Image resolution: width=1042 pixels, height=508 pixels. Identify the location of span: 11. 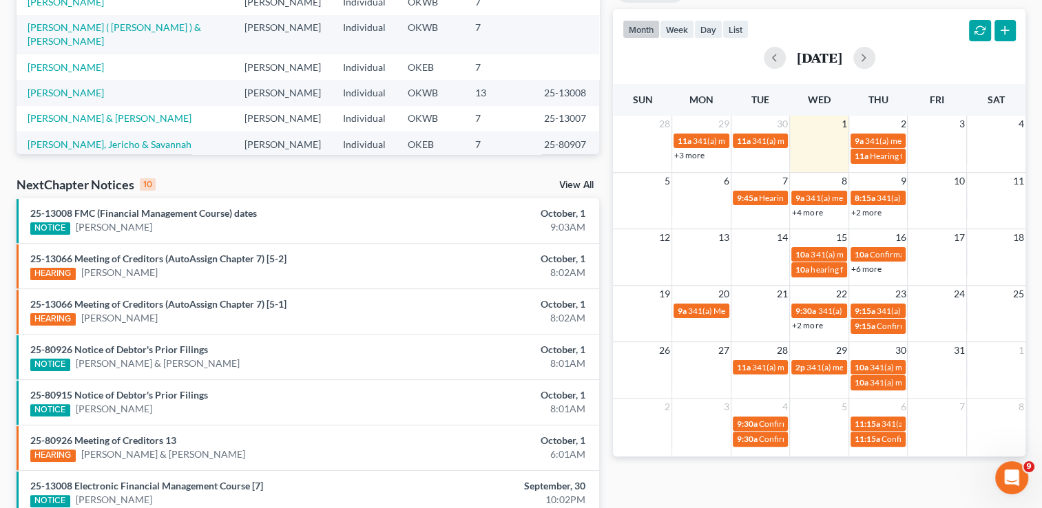
(1018, 181).